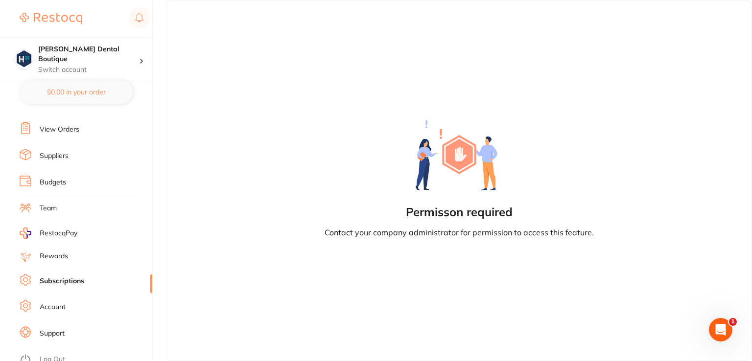 The height and width of the screenshot is (361, 752). Describe the element at coordinates (52, 307) in the screenshot. I see `a: Account` at that location.